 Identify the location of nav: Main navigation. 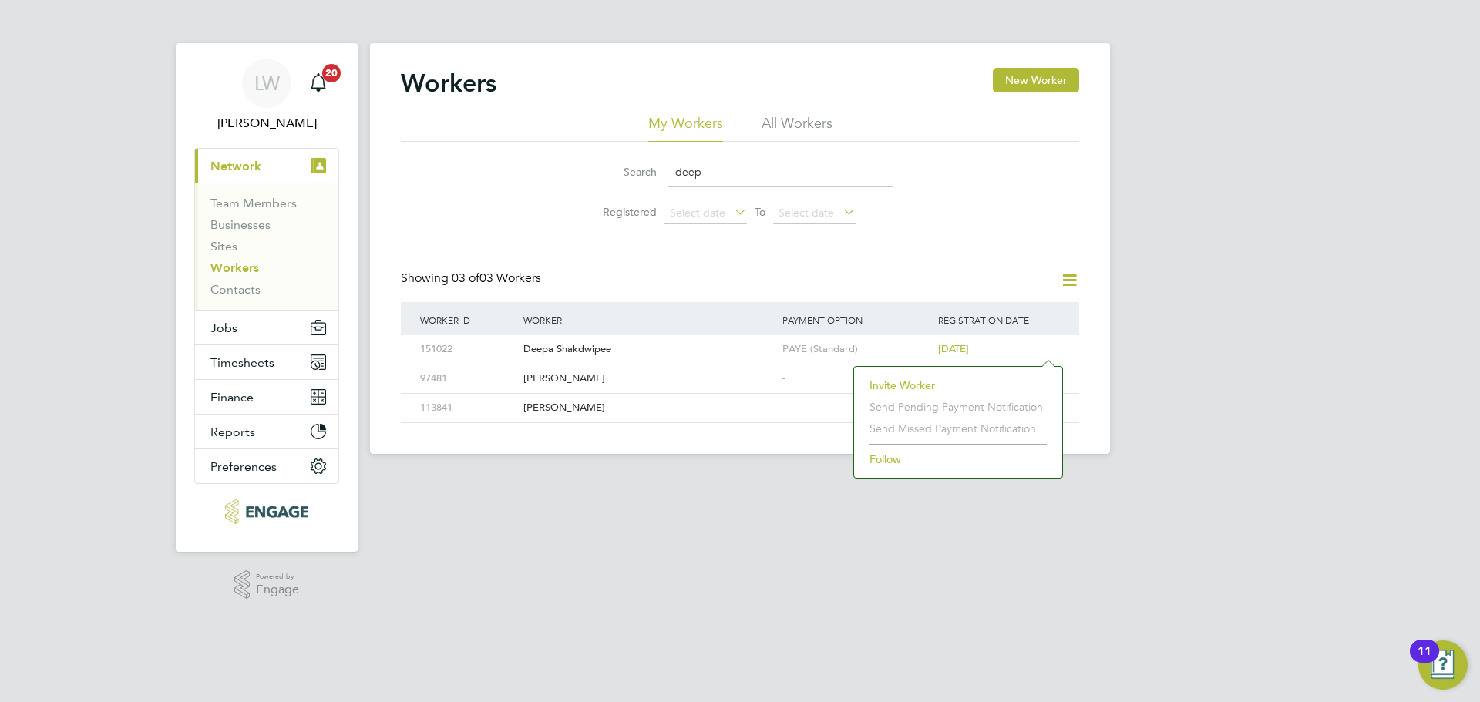
(267, 298).